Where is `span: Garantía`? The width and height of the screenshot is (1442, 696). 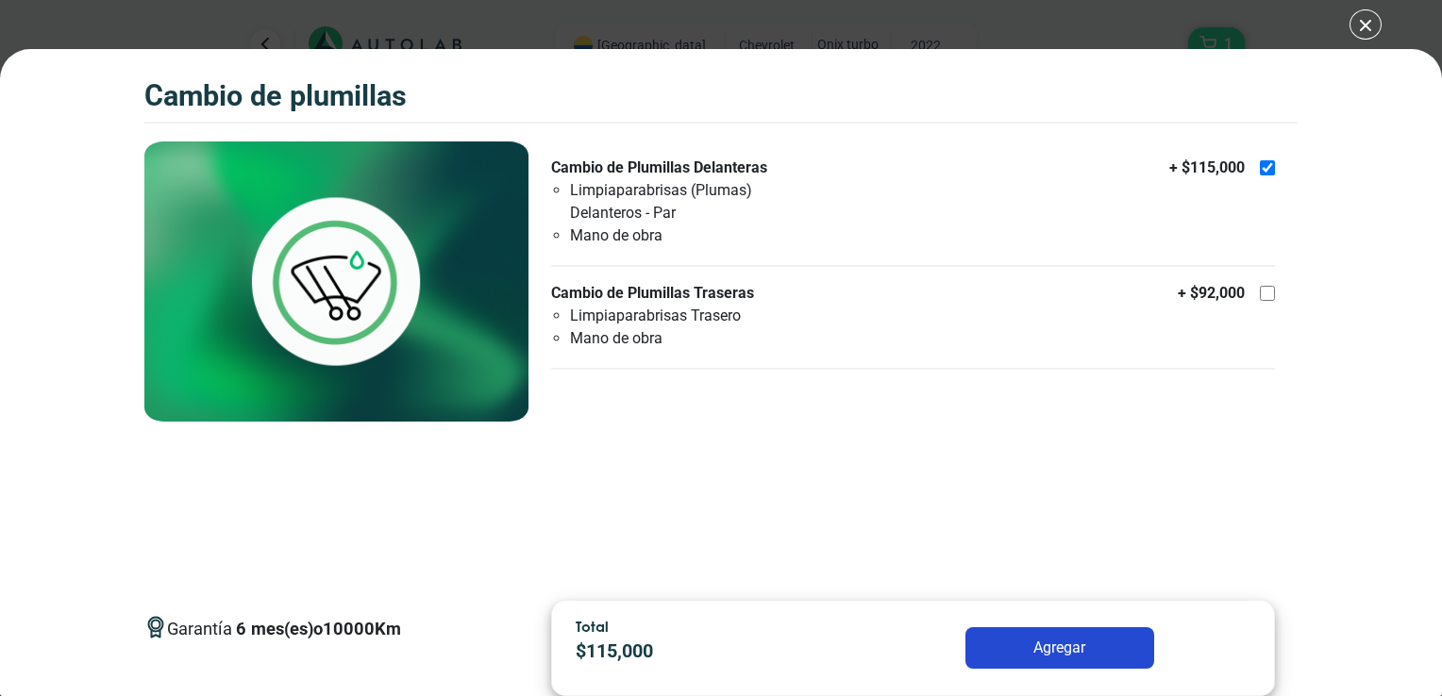
span: Garantía is located at coordinates (284, 637).